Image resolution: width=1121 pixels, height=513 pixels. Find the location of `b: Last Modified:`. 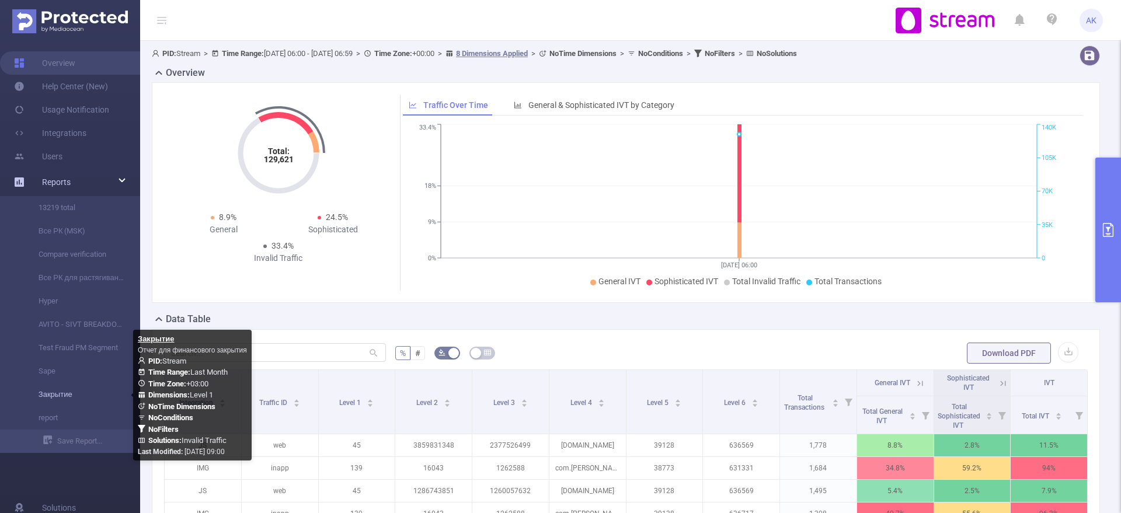

b: Last Modified: is located at coordinates (160, 452).